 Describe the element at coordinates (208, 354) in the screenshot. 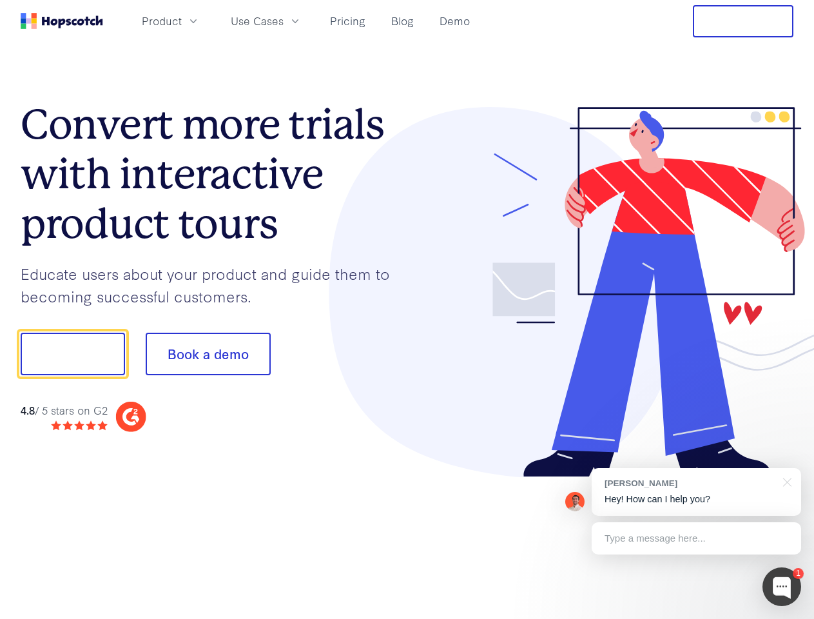

I see `a: Book a demo` at that location.